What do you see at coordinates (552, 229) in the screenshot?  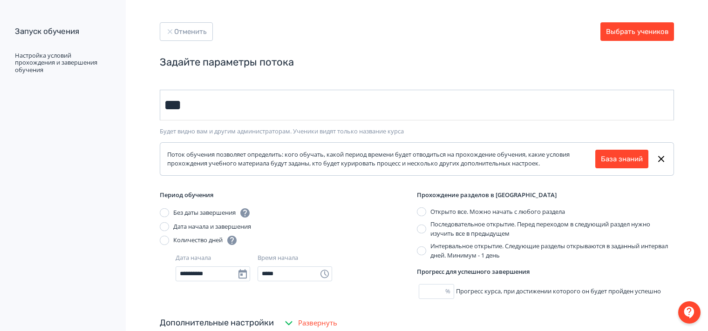 I see `div: Последовательное открытие. Перед переходом в следующий раздел нужно изучить все в предыдущем` at bounding box center [552, 229].